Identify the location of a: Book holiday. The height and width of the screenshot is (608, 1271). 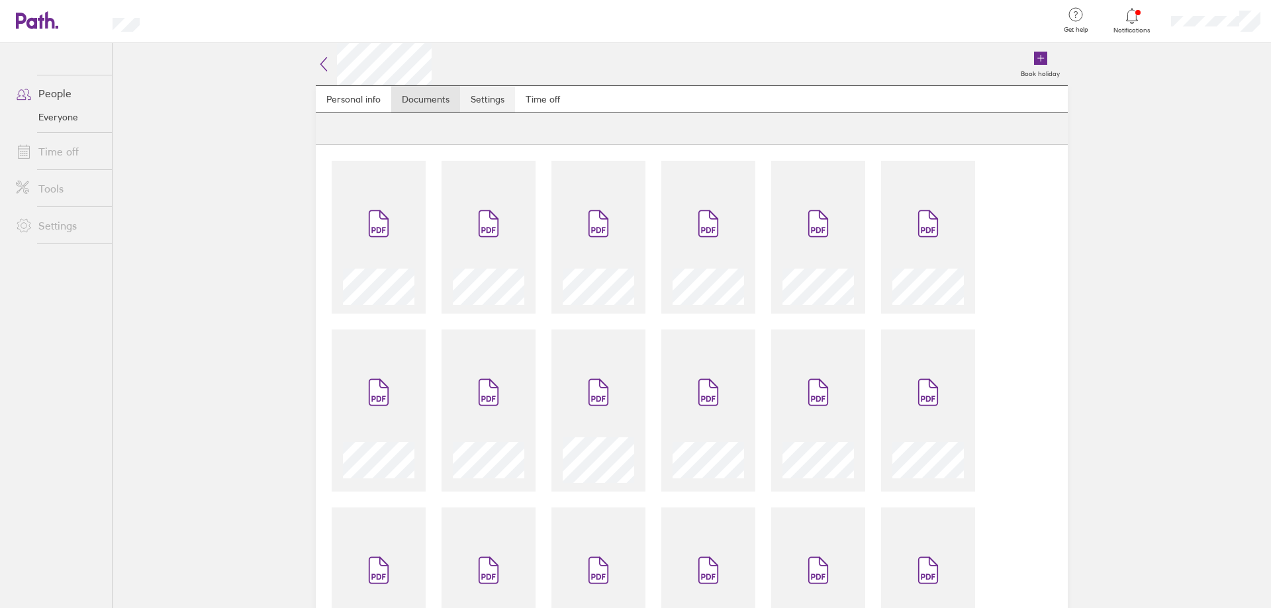
(1040, 64).